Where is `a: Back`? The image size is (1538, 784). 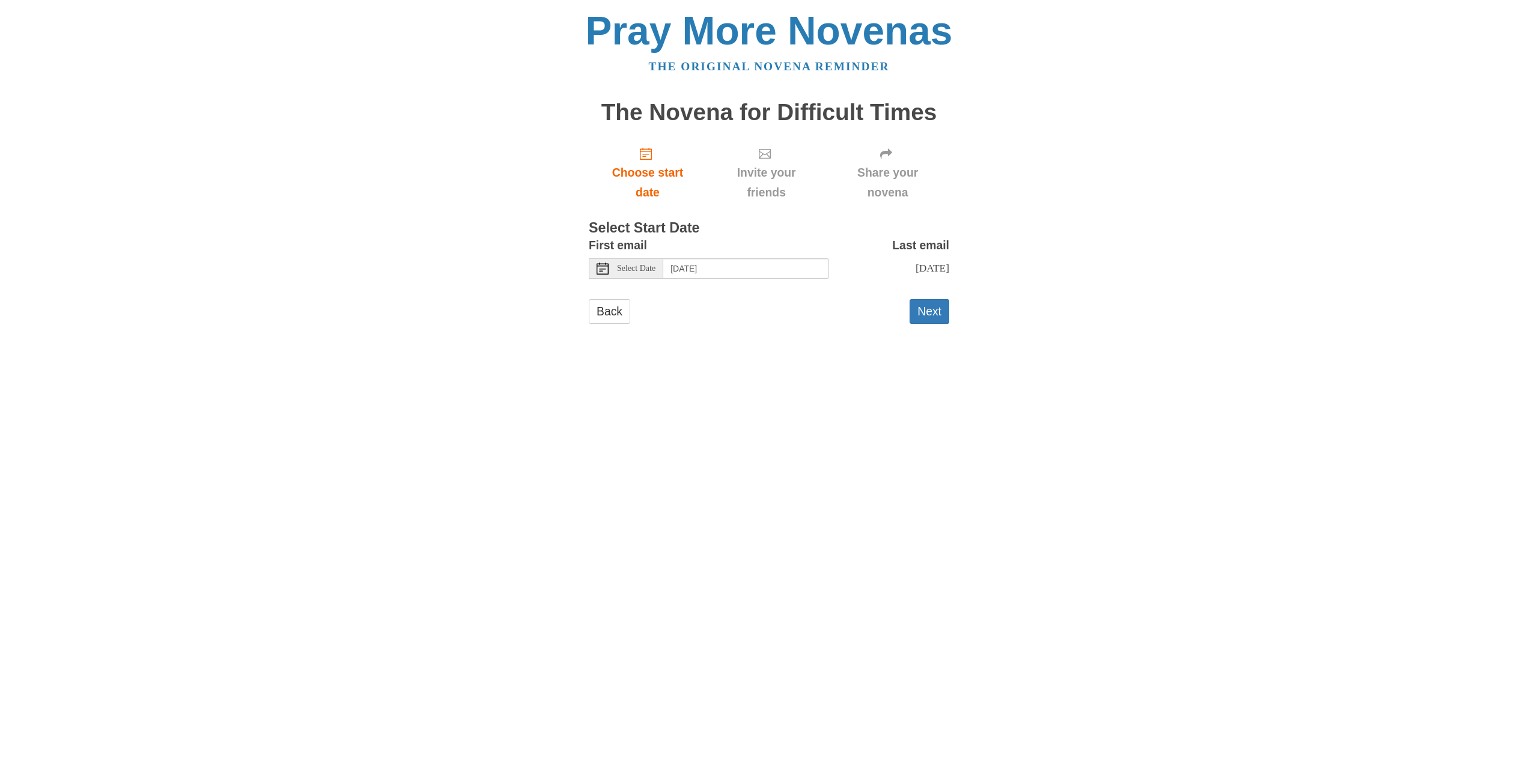
a: Back is located at coordinates (609, 311).